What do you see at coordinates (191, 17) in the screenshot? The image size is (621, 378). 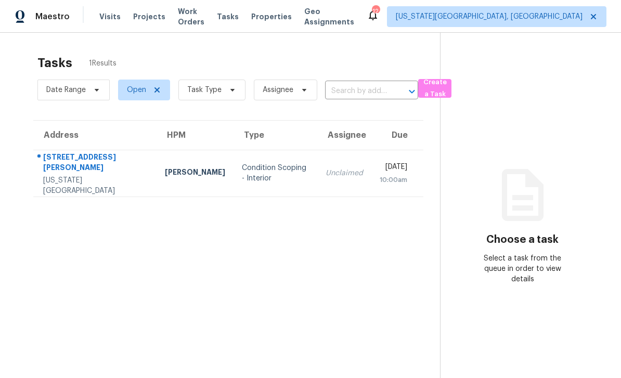 I see `span: Work Orders` at bounding box center [191, 17].